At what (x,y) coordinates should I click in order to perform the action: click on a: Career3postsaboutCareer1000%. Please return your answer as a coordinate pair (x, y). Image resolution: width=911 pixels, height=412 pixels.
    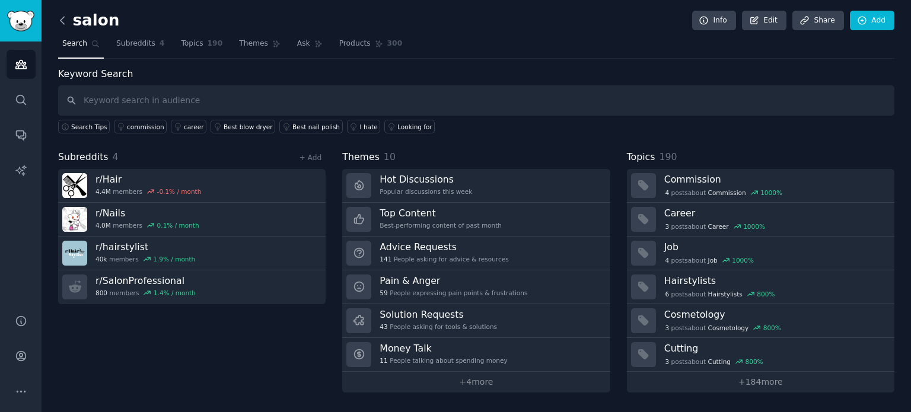
    Looking at the image, I should click on (760, 219).